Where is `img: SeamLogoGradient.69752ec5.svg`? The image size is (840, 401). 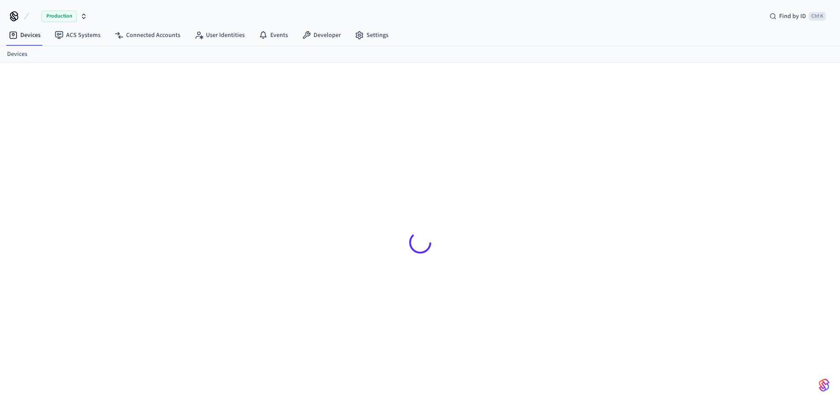 img: SeamLogoGradient.69752ec5.svg is located at coordinates (824, 386).